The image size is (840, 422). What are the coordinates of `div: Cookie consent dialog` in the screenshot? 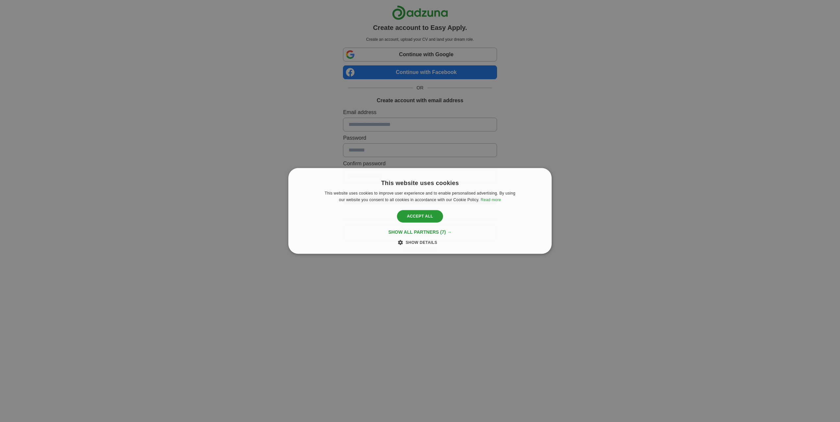 It's located at (420, 211).